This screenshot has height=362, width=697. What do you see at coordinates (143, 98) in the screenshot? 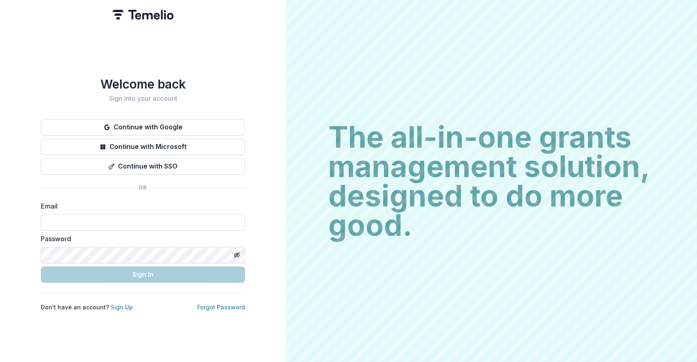
I see `h2: Sign into your account` at bounding box center [143, 98].